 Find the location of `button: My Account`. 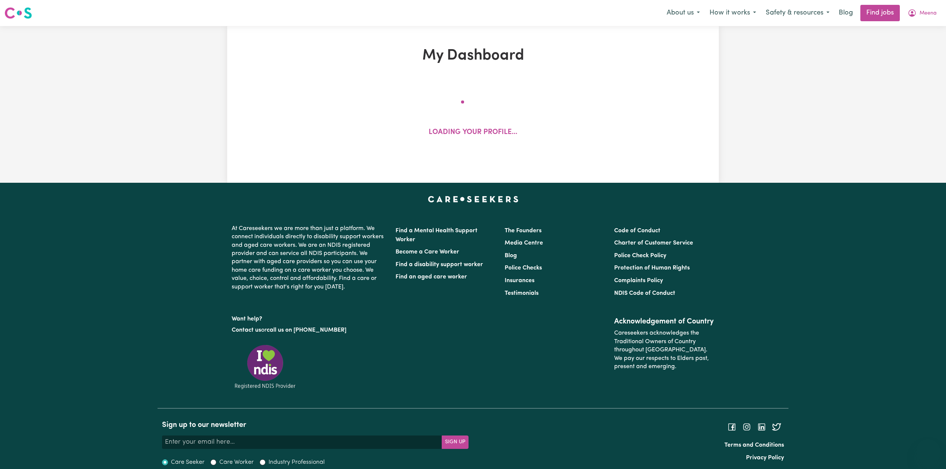

button: My Account is located at coordinates (922, 13).